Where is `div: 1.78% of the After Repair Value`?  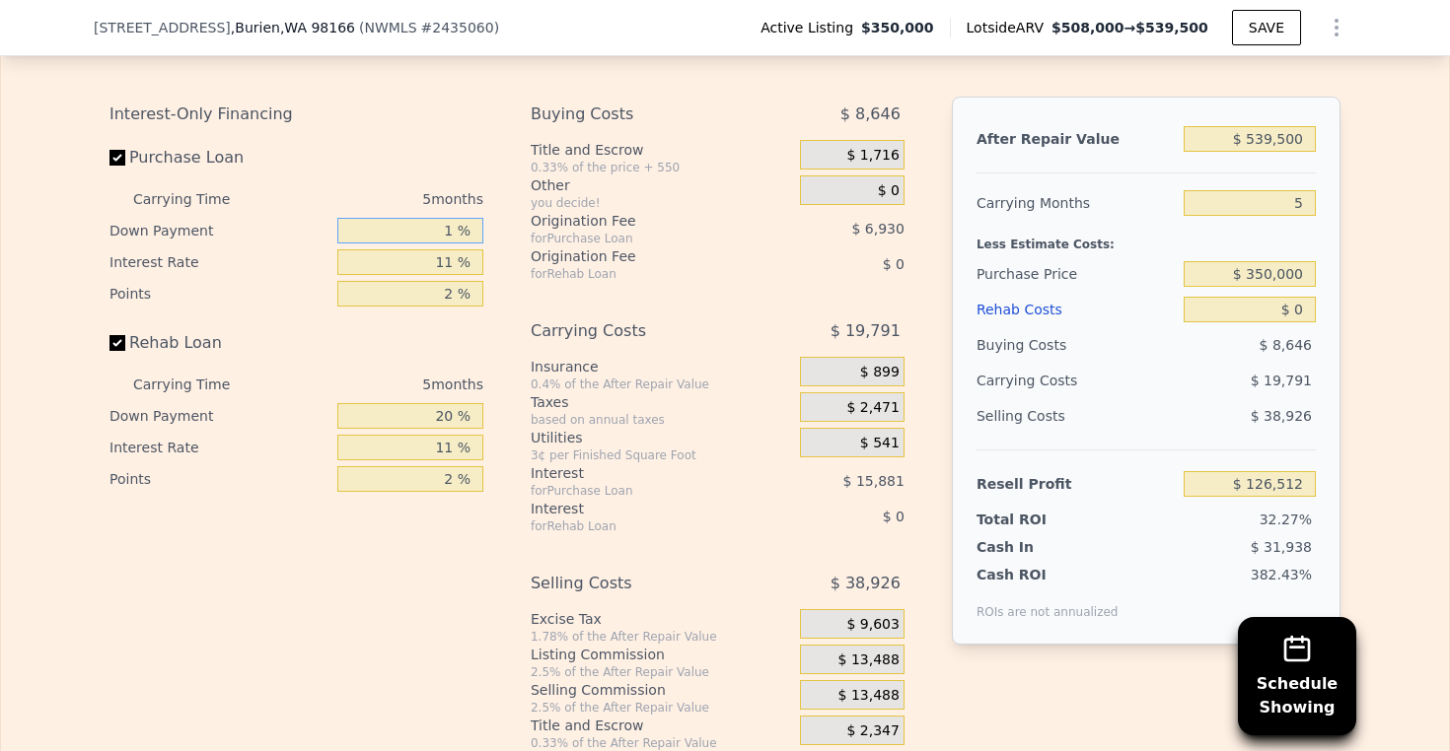 div: 1.78% of the After Repair Value is located at coordinates (661, 637).